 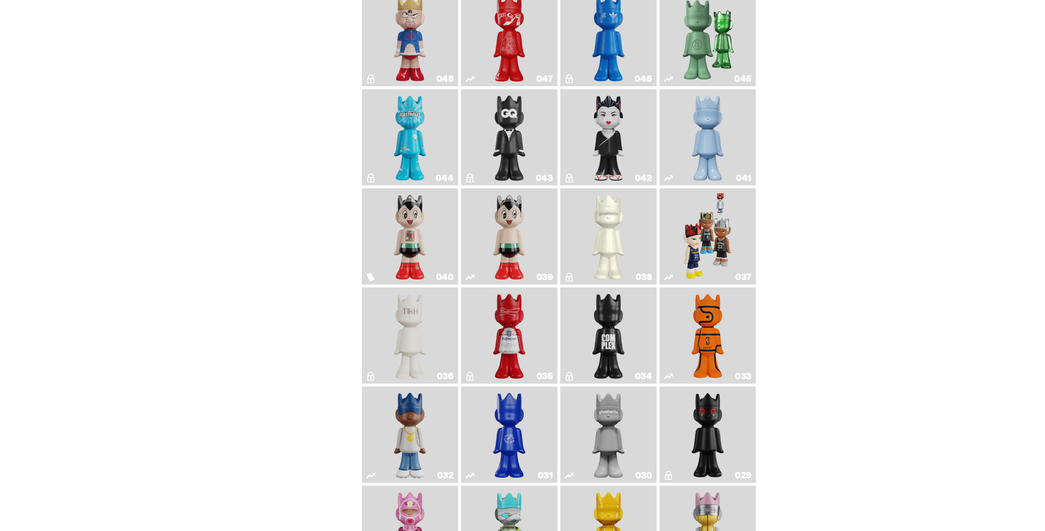 What do you see at coordinates (643, 377) in the screenshot?
I see `div: 034` at bounding box center [643, 377].